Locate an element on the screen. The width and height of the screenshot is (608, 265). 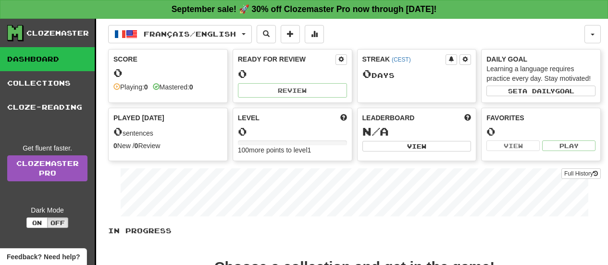
div: 100 more points to level 1 is located at coordinates (292, 150).